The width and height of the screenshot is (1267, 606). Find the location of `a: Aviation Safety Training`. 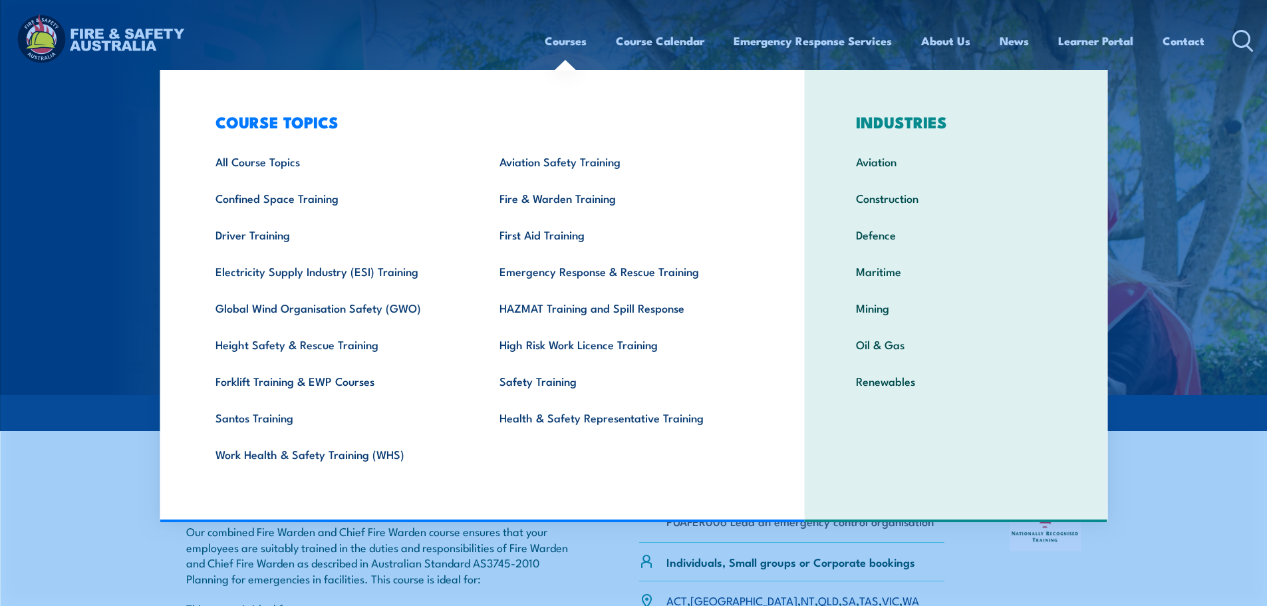

a: Aviation Safety Training is located at coordinates (621, 161).